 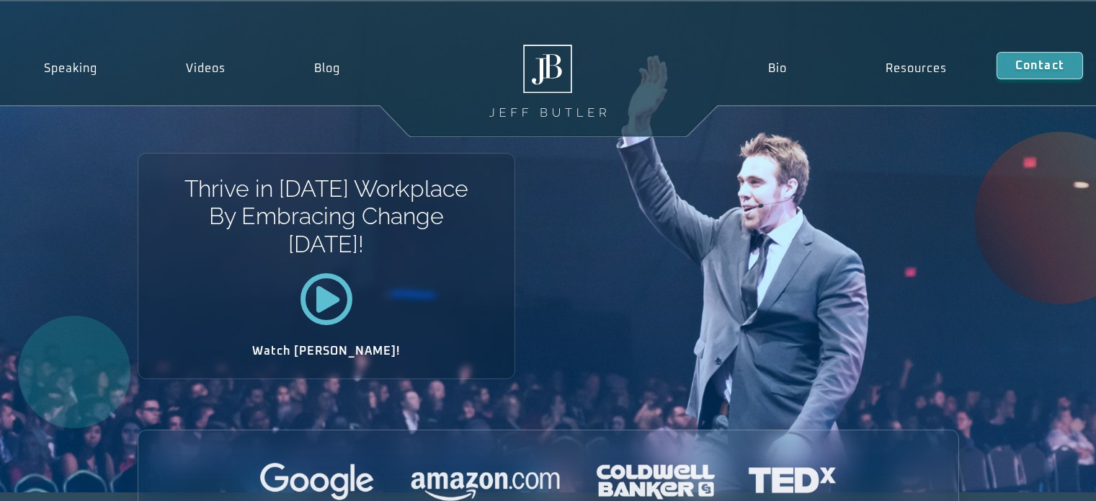 I want to click on a: Resources, so click(x=917, y=68).